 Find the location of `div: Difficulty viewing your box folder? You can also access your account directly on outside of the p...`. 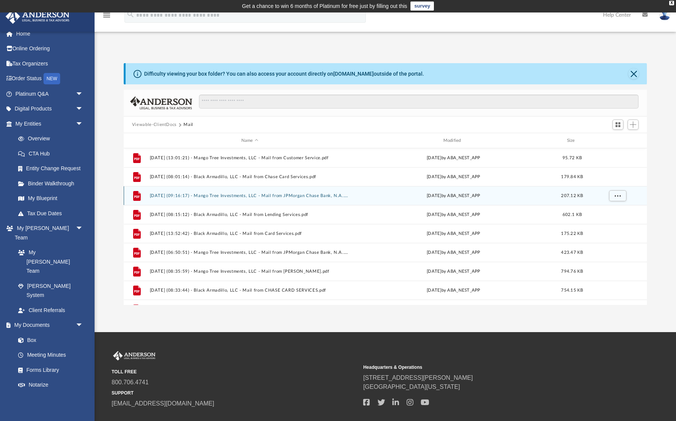

div: Difficulty viewing your box folder? You can also access your account directly on outside of the p... is located at coordinates (284, 74).